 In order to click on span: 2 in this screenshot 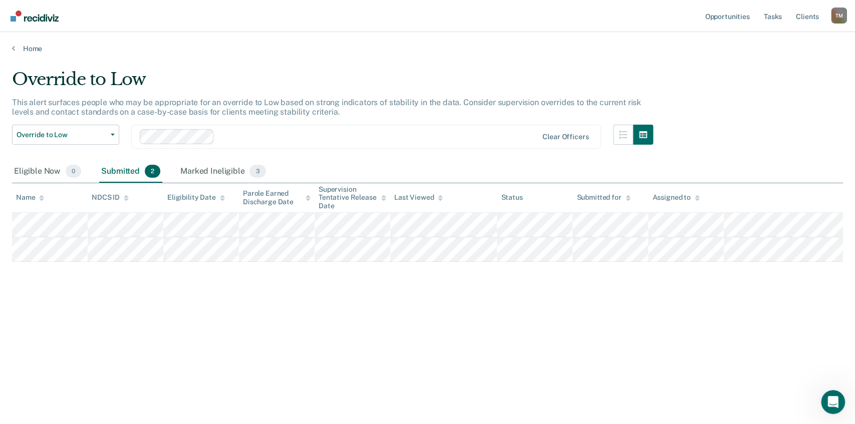, I will do `click(152, 171)`.